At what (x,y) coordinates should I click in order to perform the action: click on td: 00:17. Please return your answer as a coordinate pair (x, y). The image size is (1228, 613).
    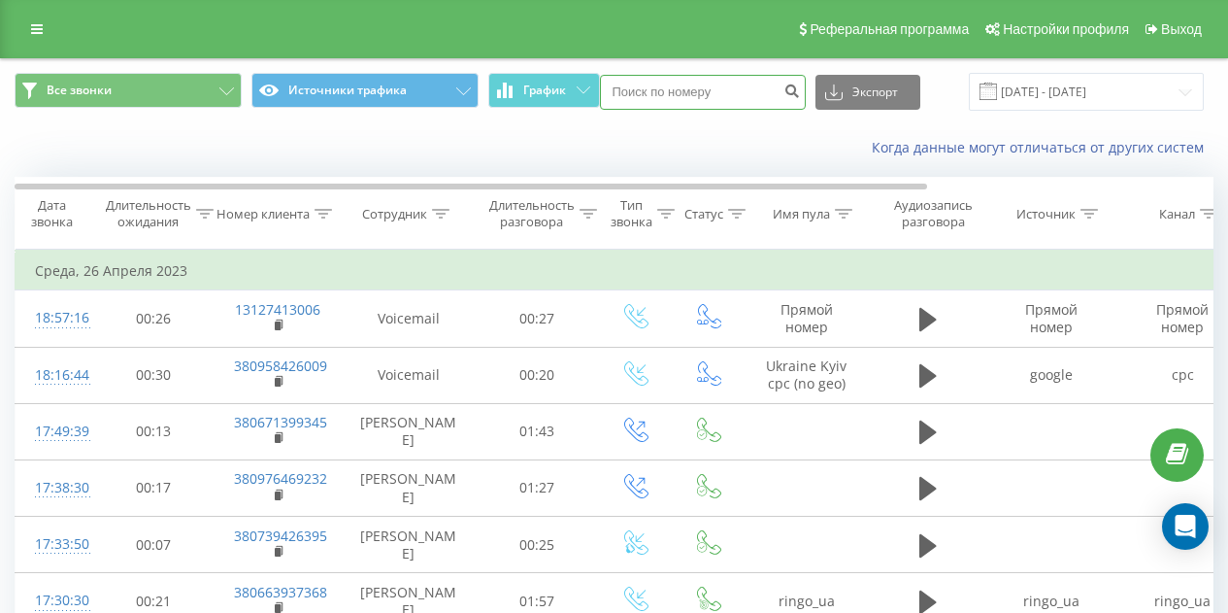
    Looking at the image, I should click on (153, 487).